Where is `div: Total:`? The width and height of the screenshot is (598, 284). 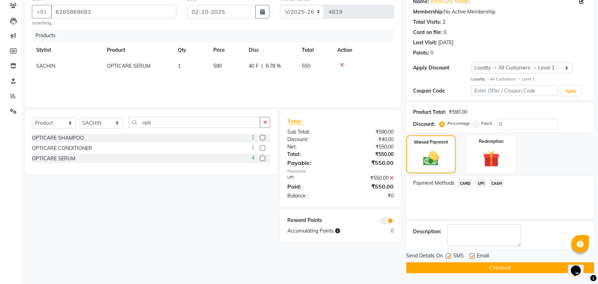
div: Total: is located at coordinates (311, 154).